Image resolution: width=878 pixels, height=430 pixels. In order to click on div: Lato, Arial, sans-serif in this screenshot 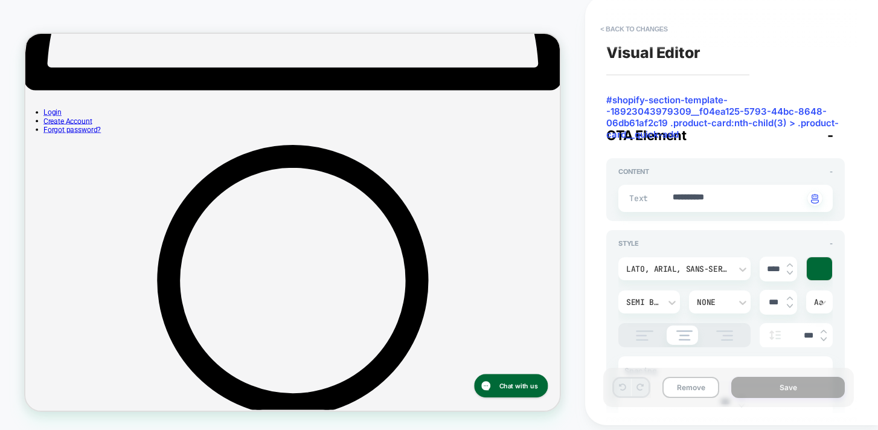, I will do `click(678, 269)`.